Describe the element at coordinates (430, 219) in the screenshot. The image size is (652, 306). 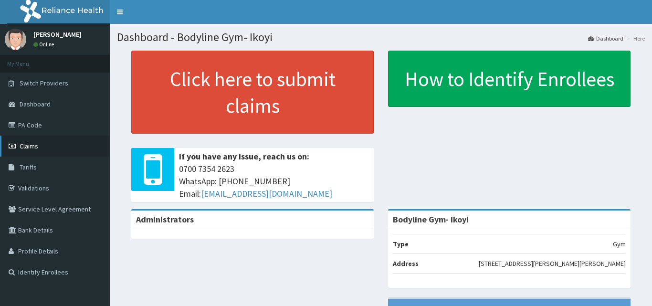
I see `strong: Bodyline Gym- Ikoyi` at that location.